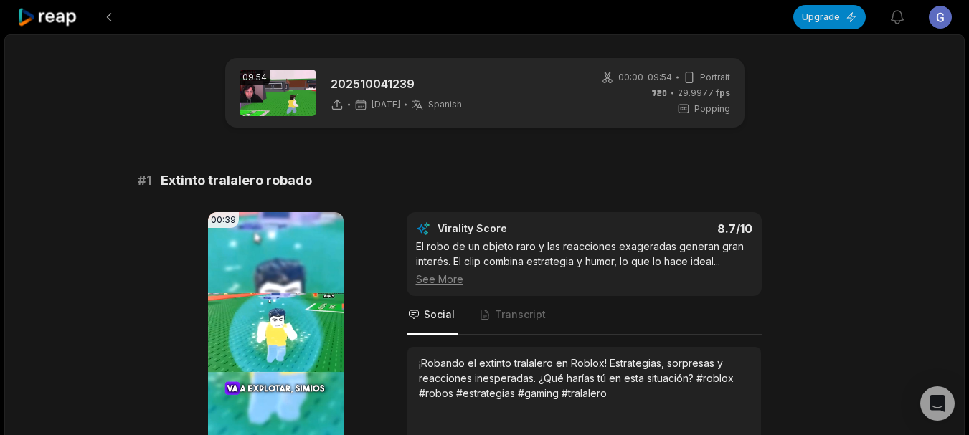 This screenshot has width=969, height=435. What do you see at coordinates (723, 93) in the screenshot?
I see `span: fps` at bounding box center [723, 93].